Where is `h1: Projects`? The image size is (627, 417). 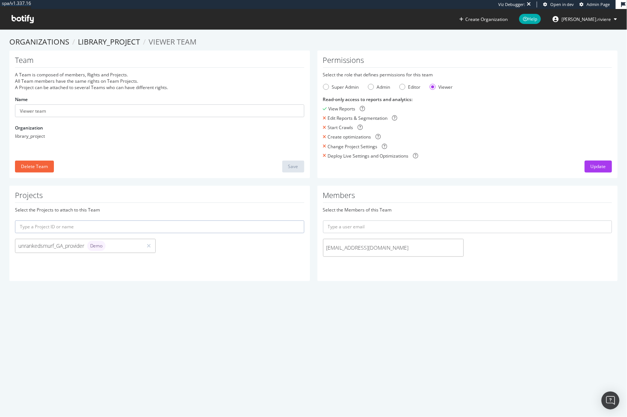
h1: Projects is located at coordinates (159, 197).